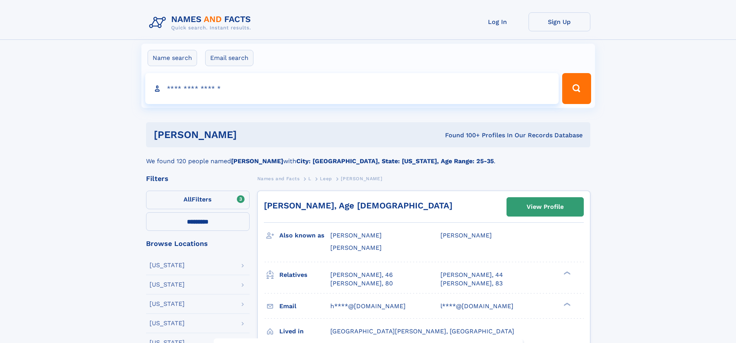 Image resolution: width=736 pixels, height=343 pixels. Describe the element at coordinates (545, 207) in the screenshot. I see `a: View Profile` at that location.